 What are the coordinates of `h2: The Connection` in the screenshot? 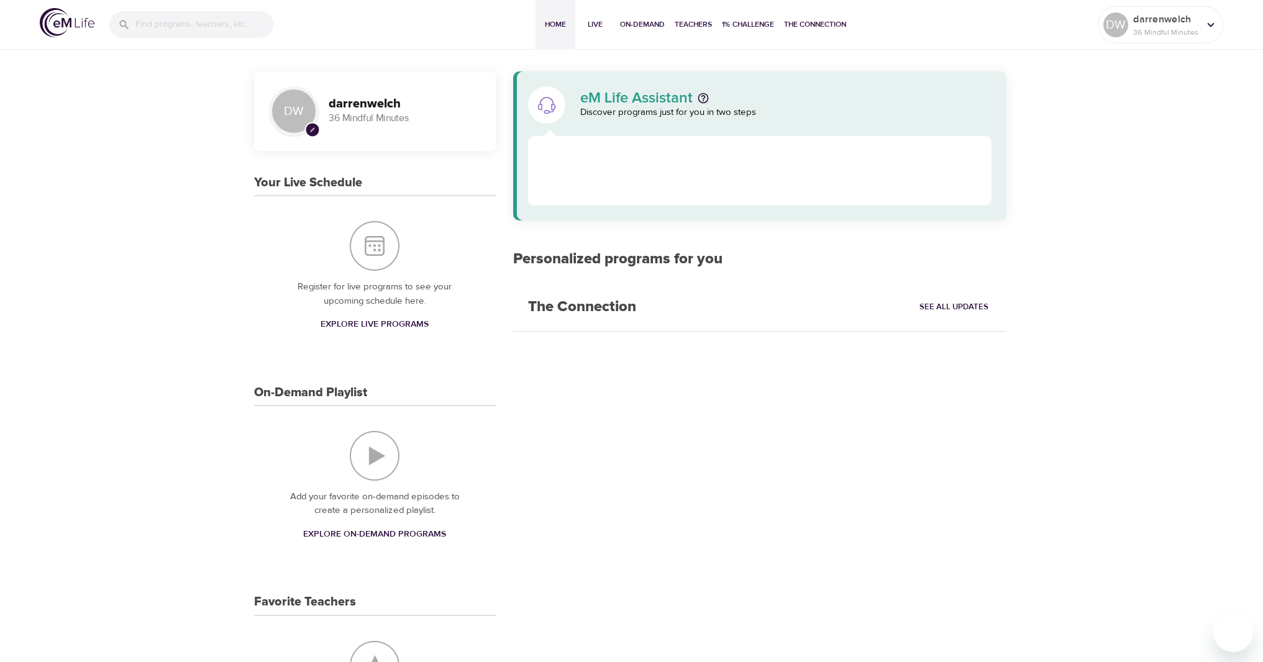 It's located at (582, 307).